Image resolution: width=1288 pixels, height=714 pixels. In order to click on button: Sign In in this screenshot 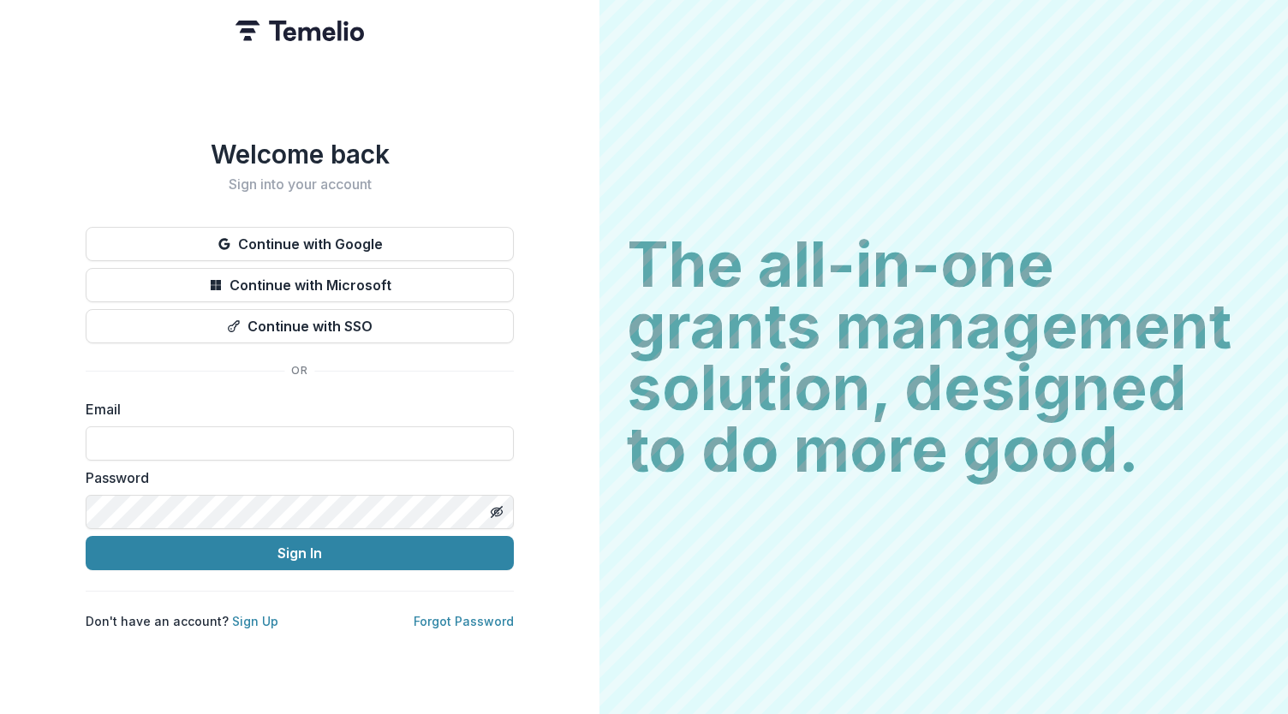, I will do `click(300, 553)`.